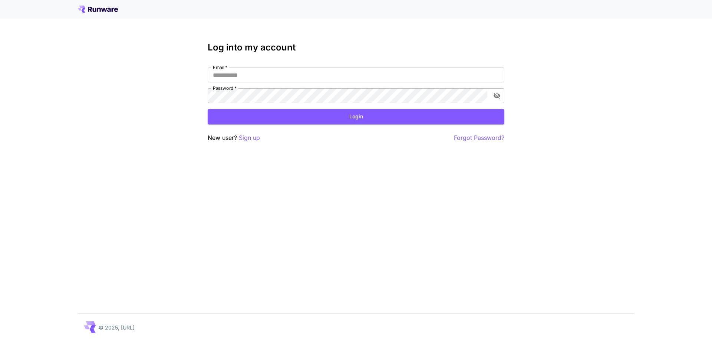 The height and width of the screenshot is (341, 712). What do you see at coordinates (356, 116) in the screenshot?
I see `button: Login` at bounding box center [356, 116].